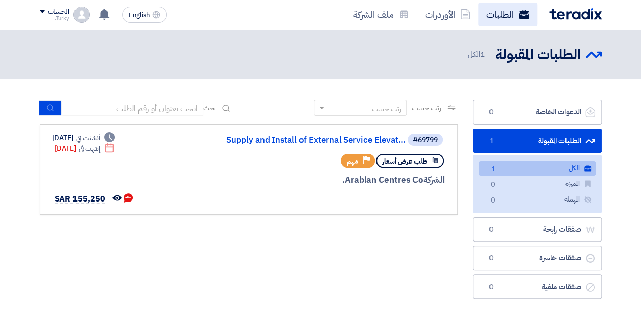 This screenshot has height=322, width=641. What do you see at coordinates (88, 138) in the screenshot?
I see `span: أنشئت في` at bounding box center [88, 138].